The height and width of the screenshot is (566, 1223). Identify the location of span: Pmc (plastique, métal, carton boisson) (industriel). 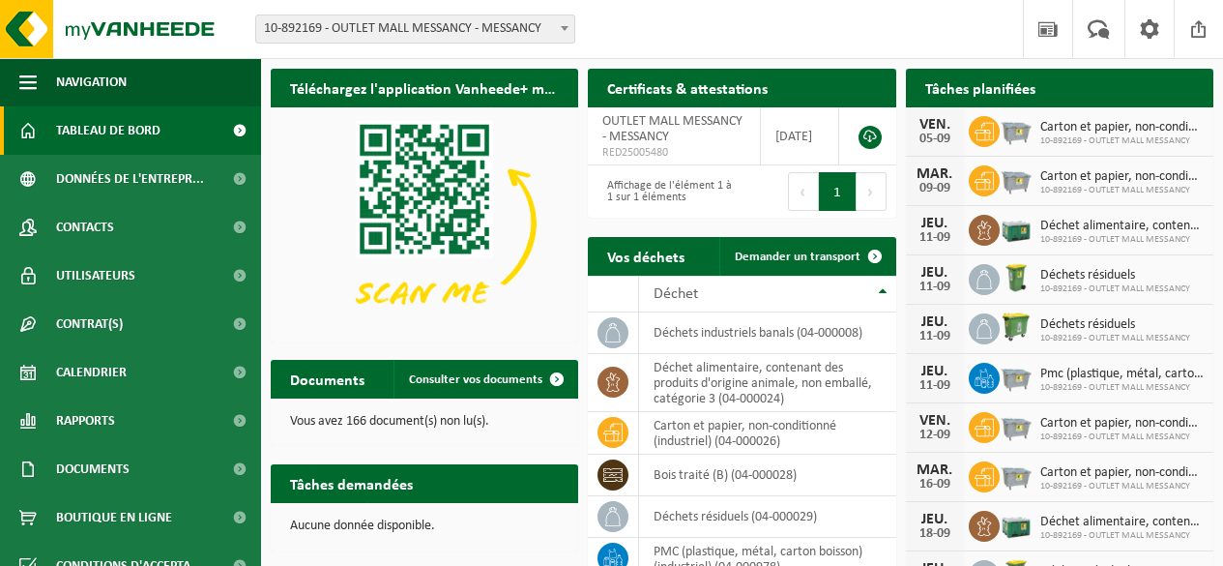
(1122, 374).